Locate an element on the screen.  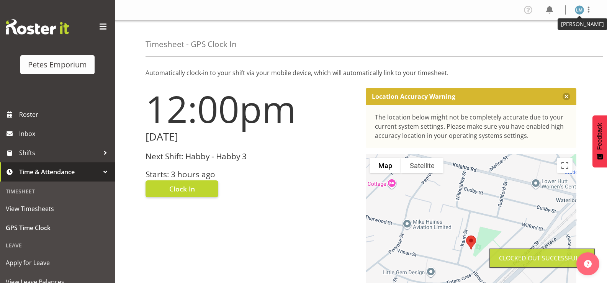
button: Close message is located at coordinates (566, 97).